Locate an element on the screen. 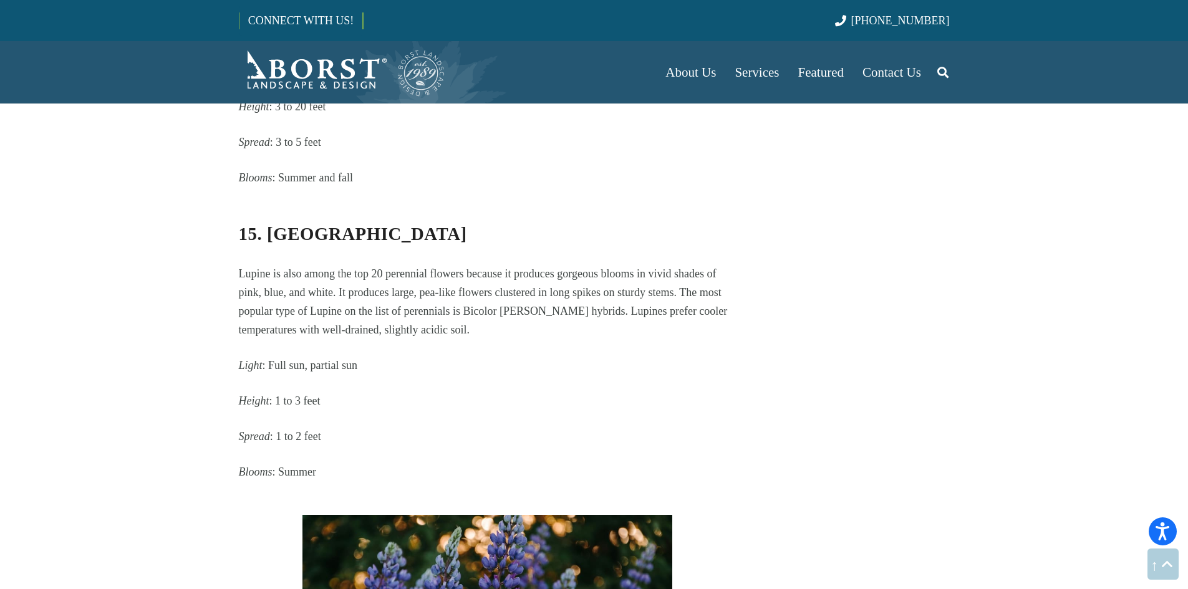  span: Featured is located at coordinates (821, 72).